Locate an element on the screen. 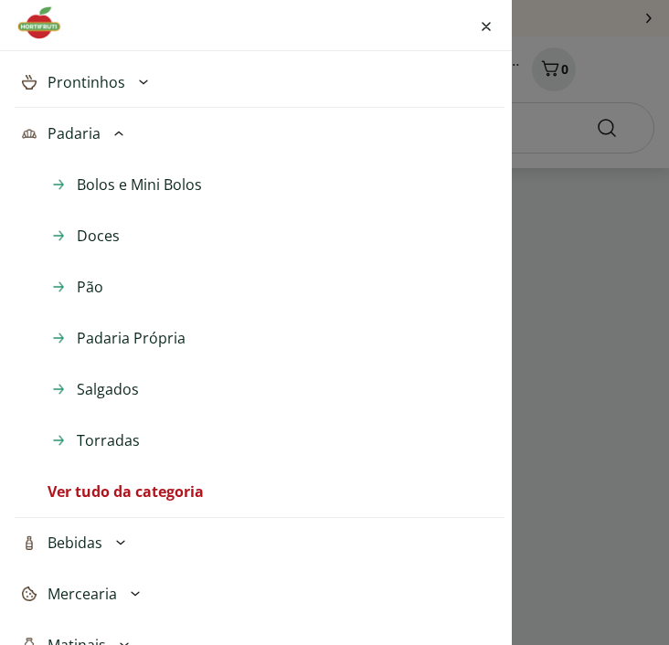 The image size is (669, 645). img: Hortifruti is located at coordinates (45, 23).